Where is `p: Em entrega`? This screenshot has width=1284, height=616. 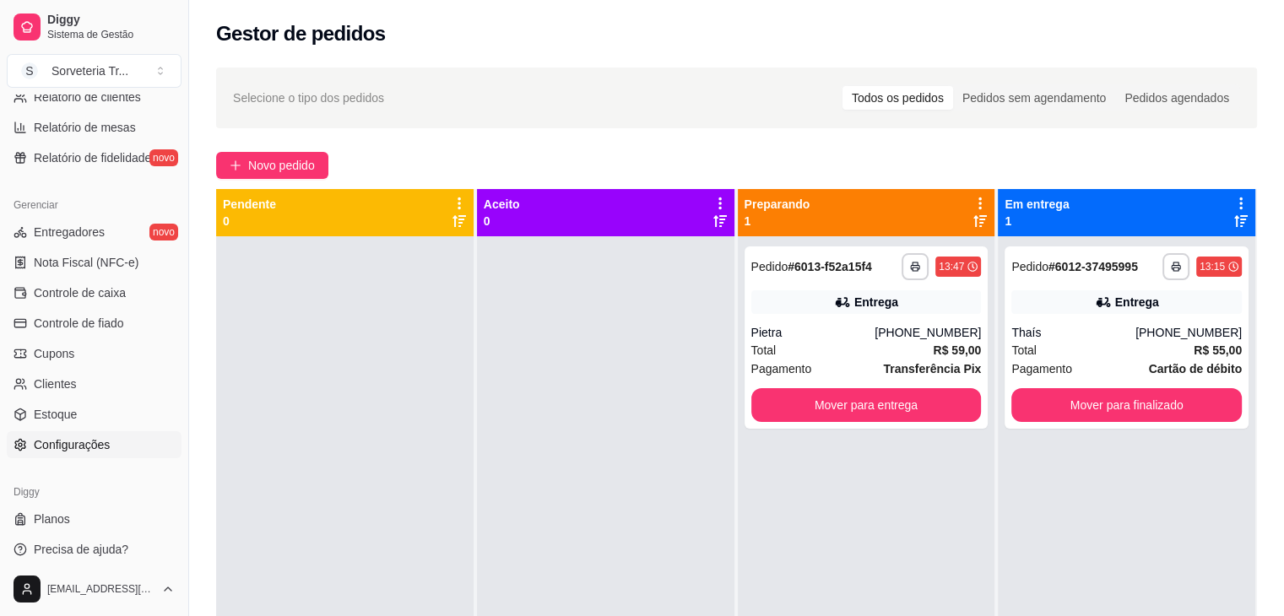 p: Em entrega is located at coordinates (1037, 204).